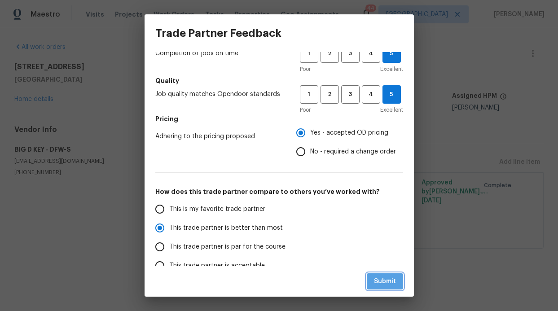 This screenshot has width=558, height=311. What do you see at coordinates (220, 53) in the screenshot?
I see `span: Completion of jobs on time` at bounding box center [220, 53].